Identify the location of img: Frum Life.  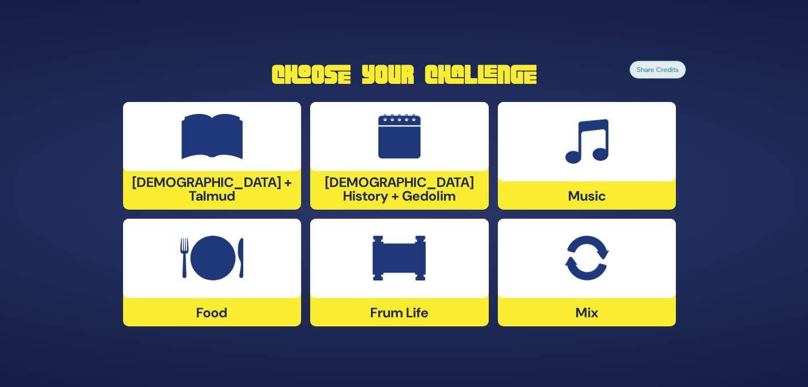
(399, 259).